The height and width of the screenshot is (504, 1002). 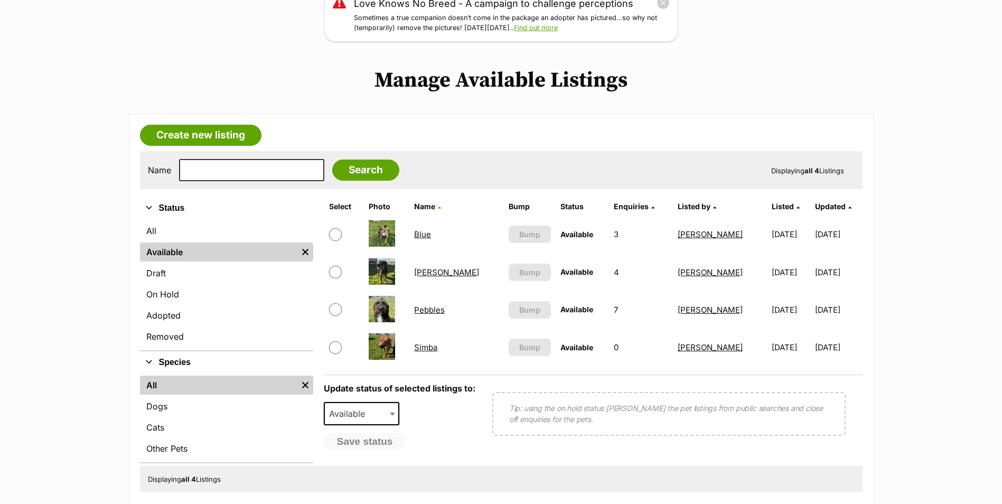 I want to click on td: 3, so click(x=641, y=234).